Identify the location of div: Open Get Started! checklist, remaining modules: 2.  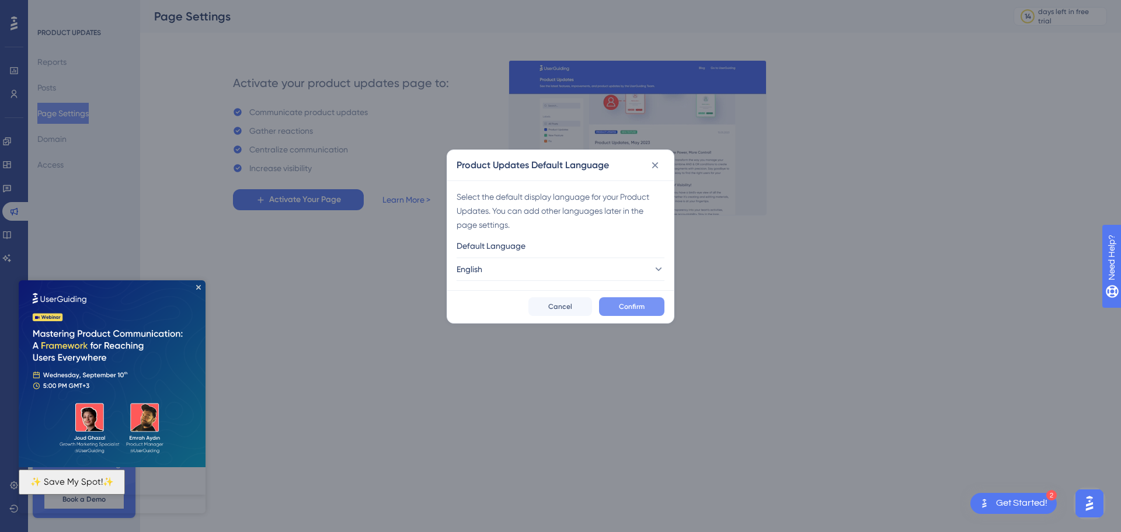
(1014, 503).